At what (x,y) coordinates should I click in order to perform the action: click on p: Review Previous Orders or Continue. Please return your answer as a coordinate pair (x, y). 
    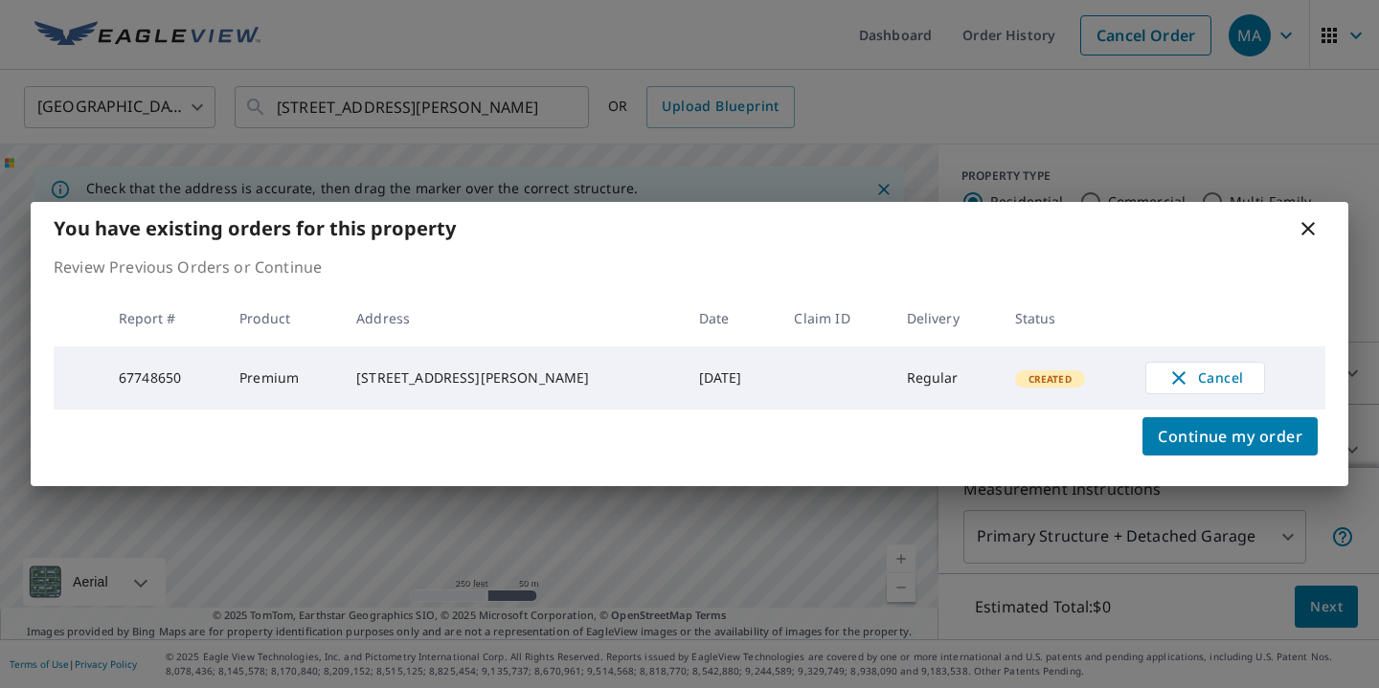
    Looking at the image, I should click on (689, 267).